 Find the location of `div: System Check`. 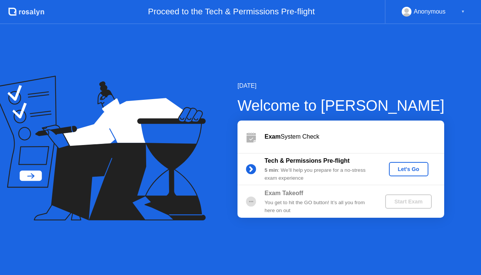

div: System Check is located at coordinates (355, 137).